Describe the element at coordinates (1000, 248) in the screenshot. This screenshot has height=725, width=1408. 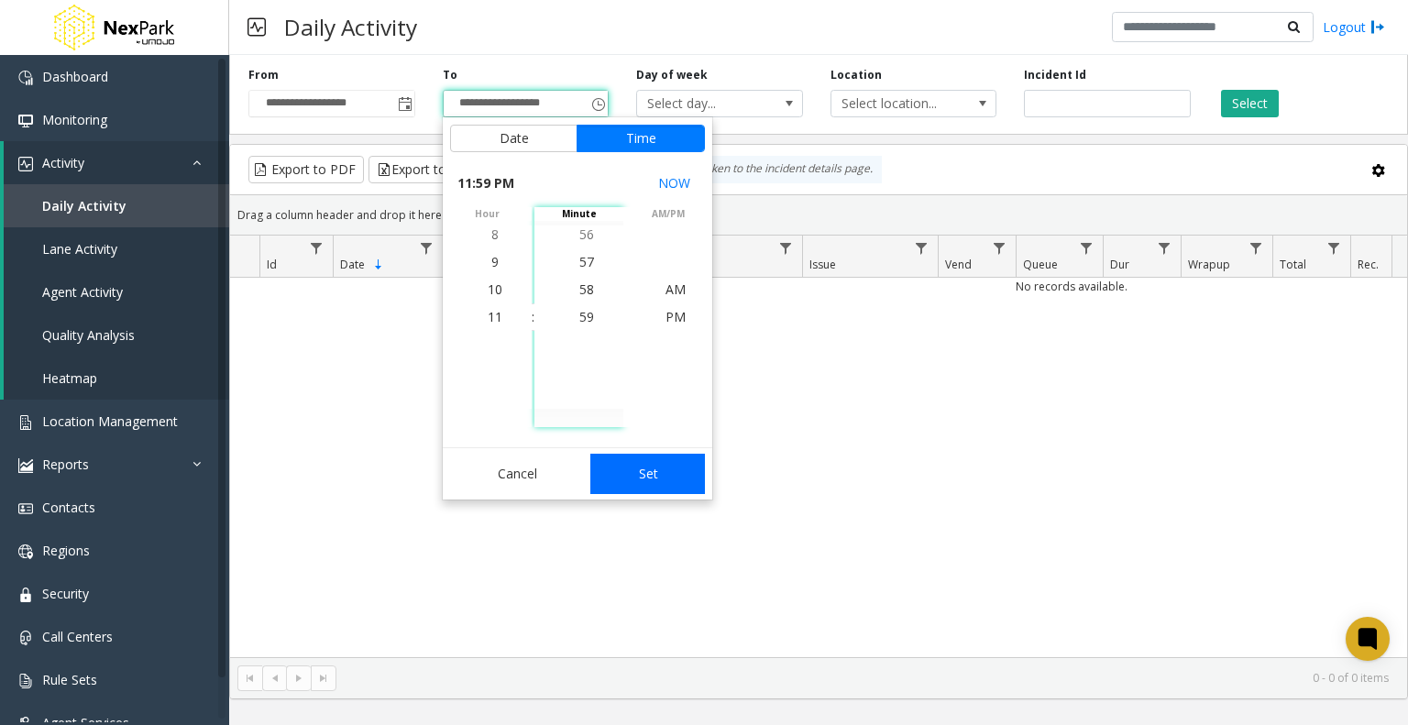
I see `a: Vend Filter Menu` at that location.